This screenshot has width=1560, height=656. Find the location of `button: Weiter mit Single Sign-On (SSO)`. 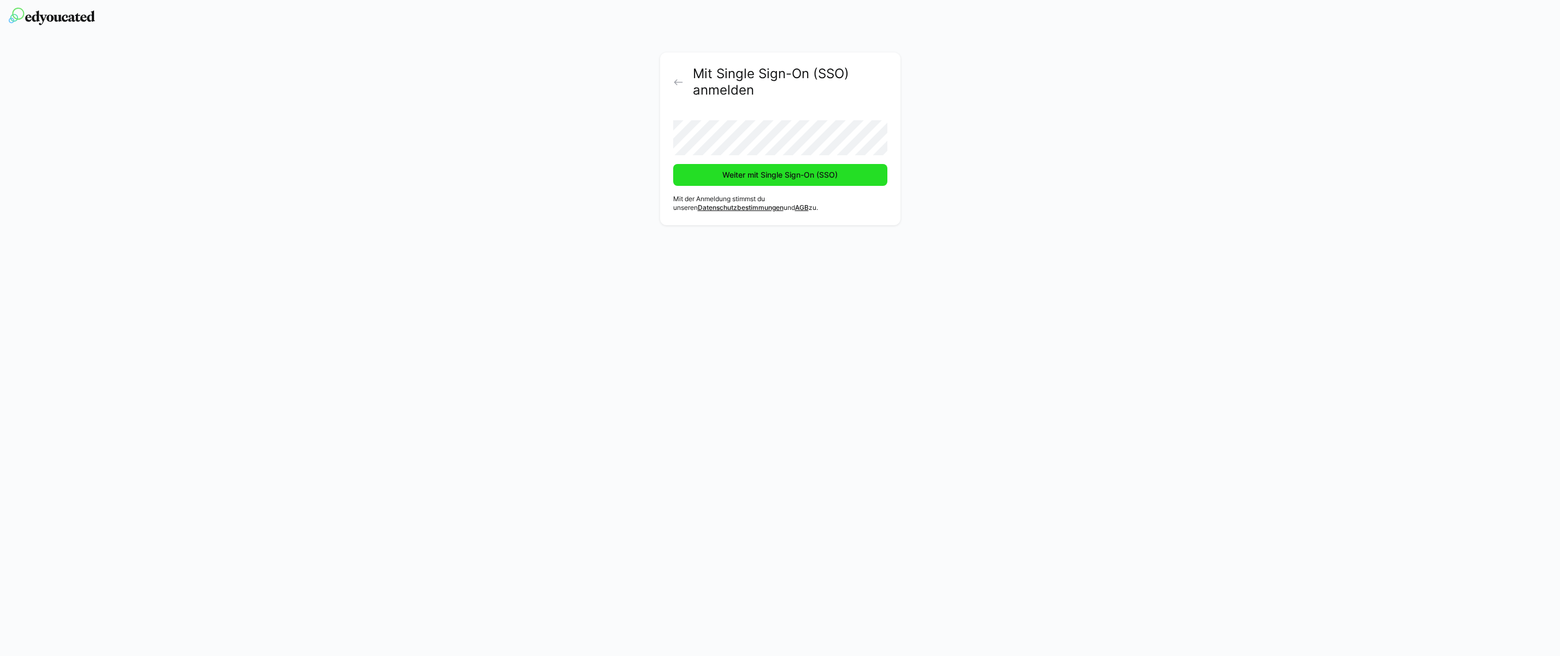

button: Weiter mit Single Sign-On (SSO) is located at coordinates (780, 175).